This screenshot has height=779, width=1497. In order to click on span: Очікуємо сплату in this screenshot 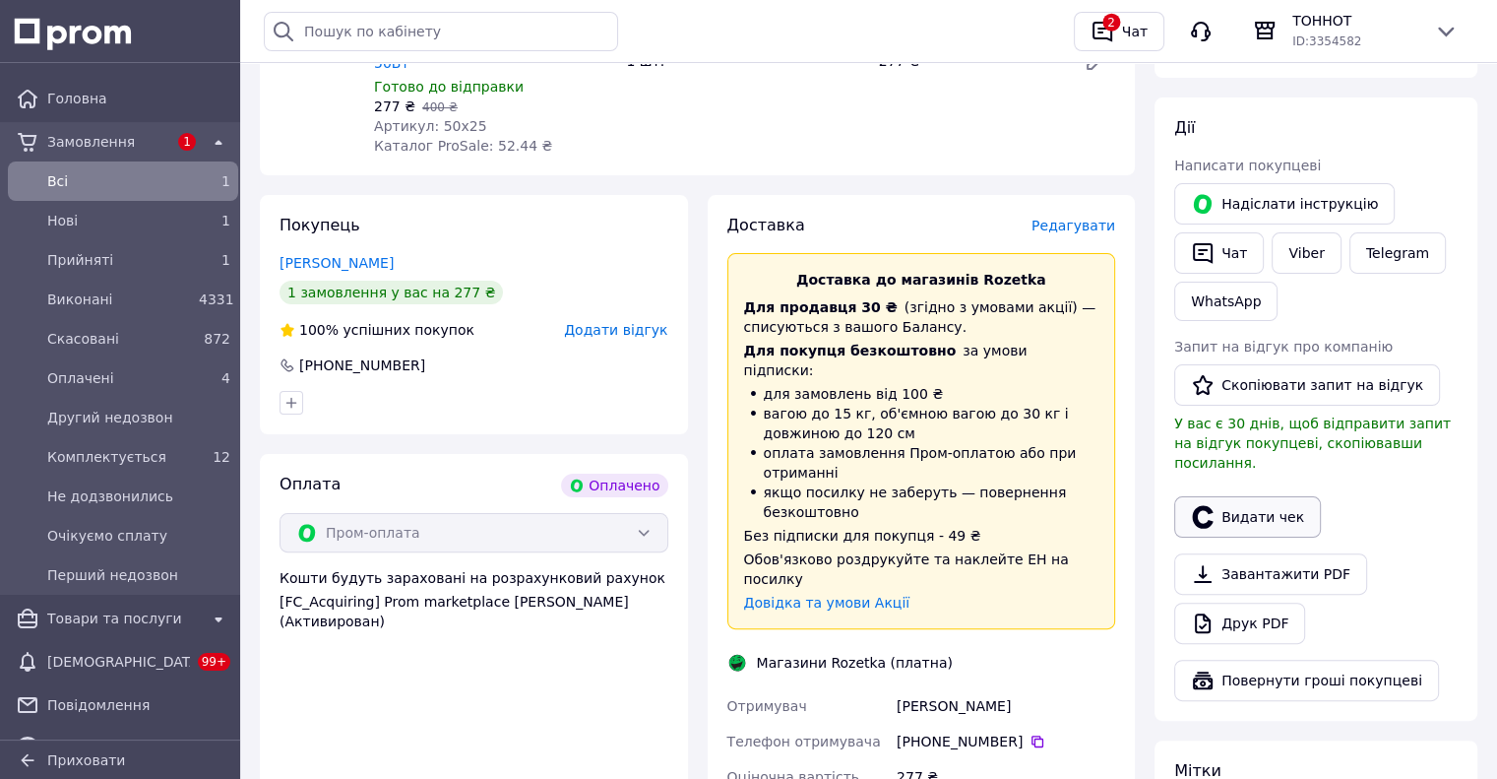, I will do `click(139, 536)`.